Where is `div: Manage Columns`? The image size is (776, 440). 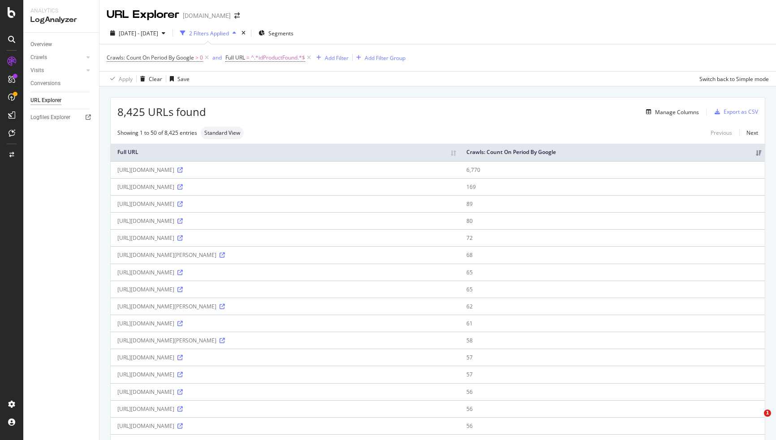 div: Manage Columns is located at coordinates (677, 112).